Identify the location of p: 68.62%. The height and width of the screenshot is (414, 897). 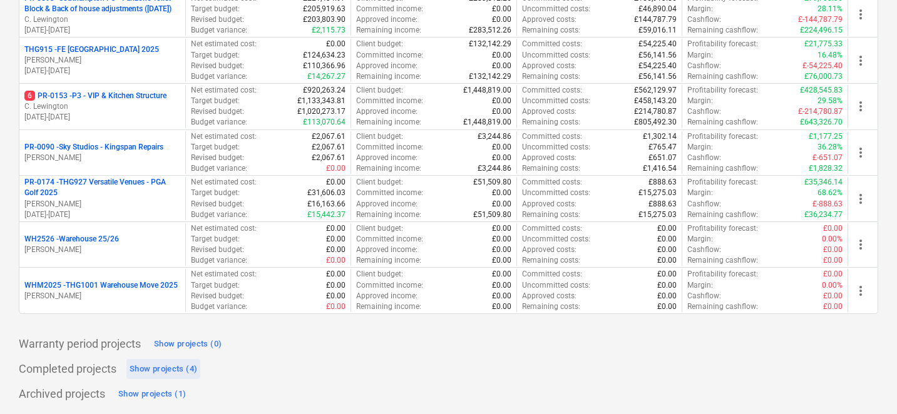
(830, 193).